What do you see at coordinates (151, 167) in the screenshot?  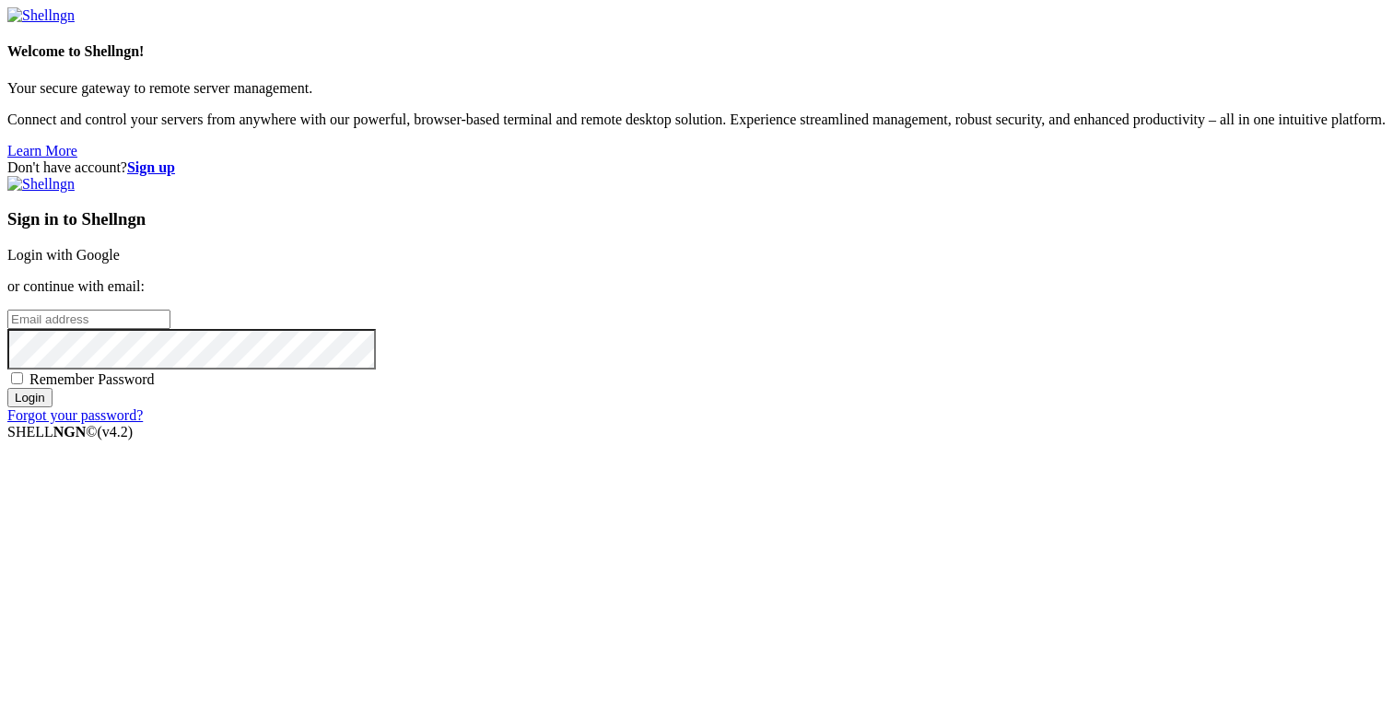 I see `strong: Sign up` at bounding box center [151, 167].